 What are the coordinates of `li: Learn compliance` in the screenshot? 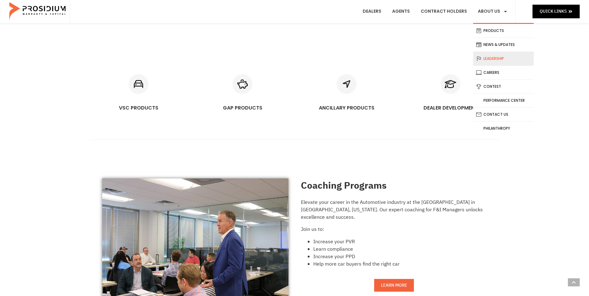 It's located at (400, 249).